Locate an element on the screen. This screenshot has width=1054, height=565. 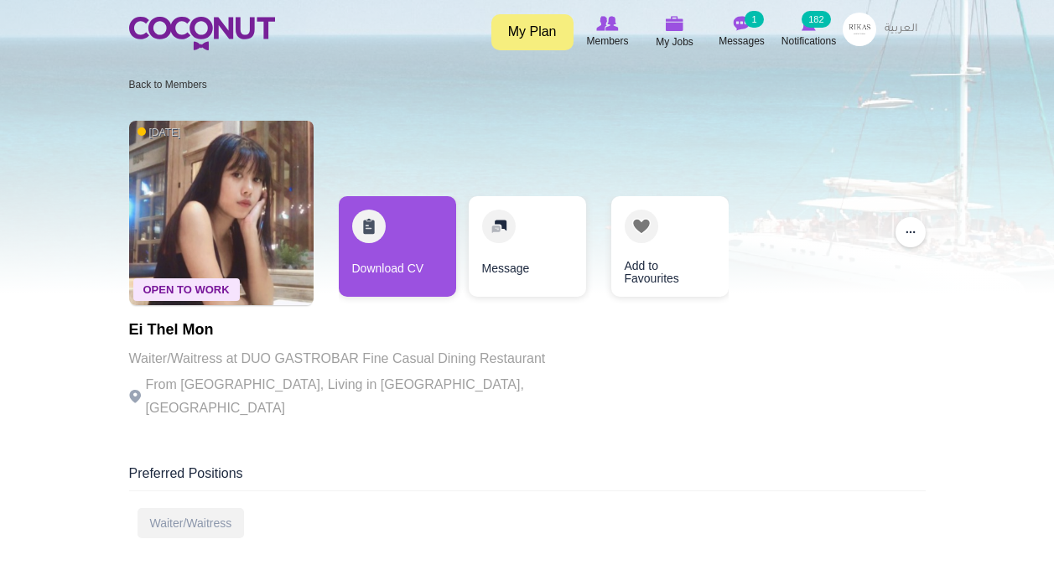
img: Home is located at coordinates (202, 34).